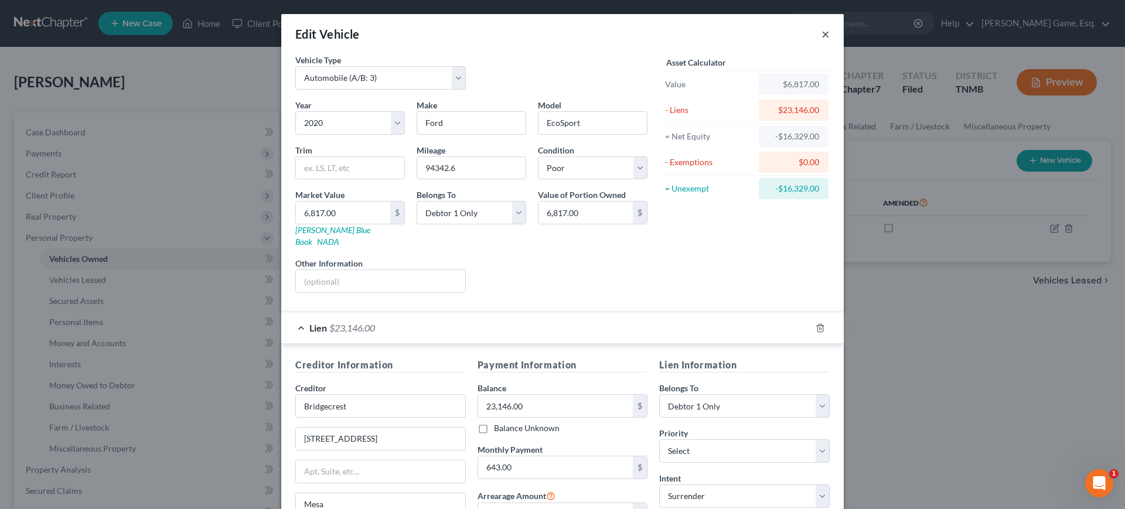 The width and height of the screenshot is (1125, 509). What do you see at coordinates (563, 365) in the screenshot?
I see `h5: Payment Information` at bounding box center [563, 365].